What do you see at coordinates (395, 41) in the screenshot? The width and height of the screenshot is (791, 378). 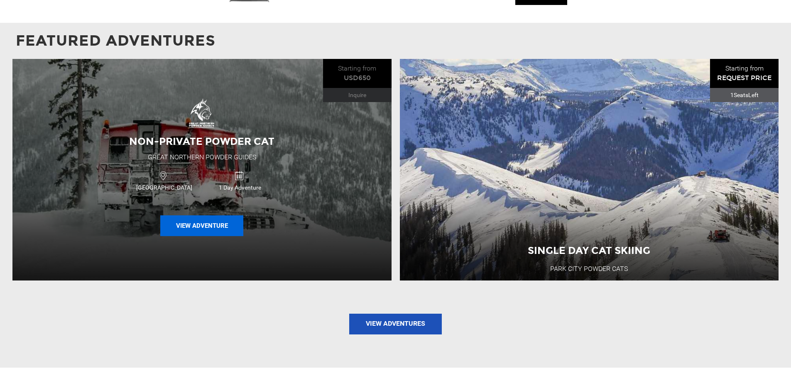 I see `p: Featured Adventures` at bounding box center [395, 41].